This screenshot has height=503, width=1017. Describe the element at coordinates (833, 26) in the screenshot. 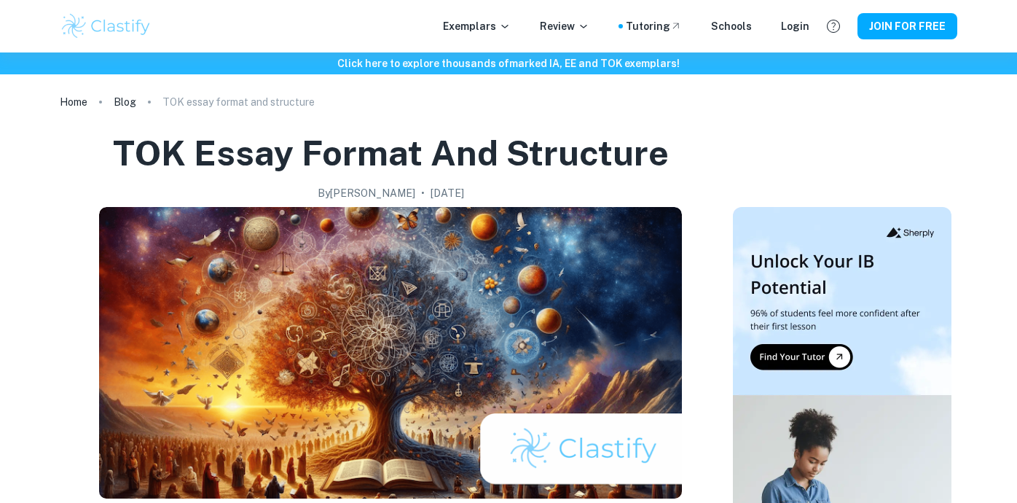

I see `button: Help and Feedback` at that location.